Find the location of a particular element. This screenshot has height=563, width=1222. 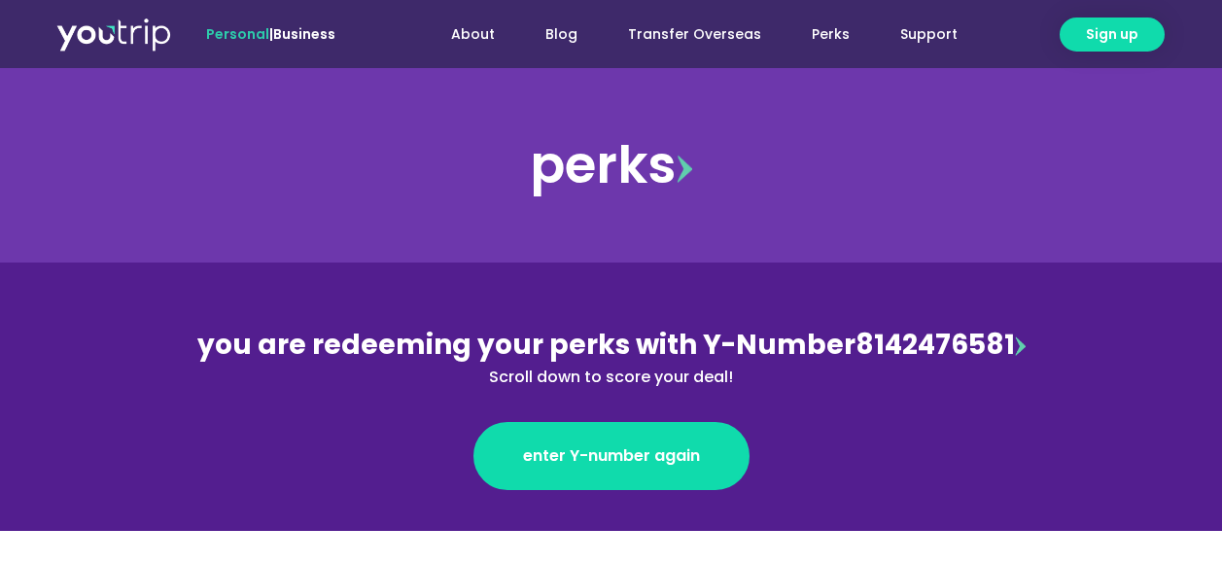

a: About is located at coordinates (472, 34).